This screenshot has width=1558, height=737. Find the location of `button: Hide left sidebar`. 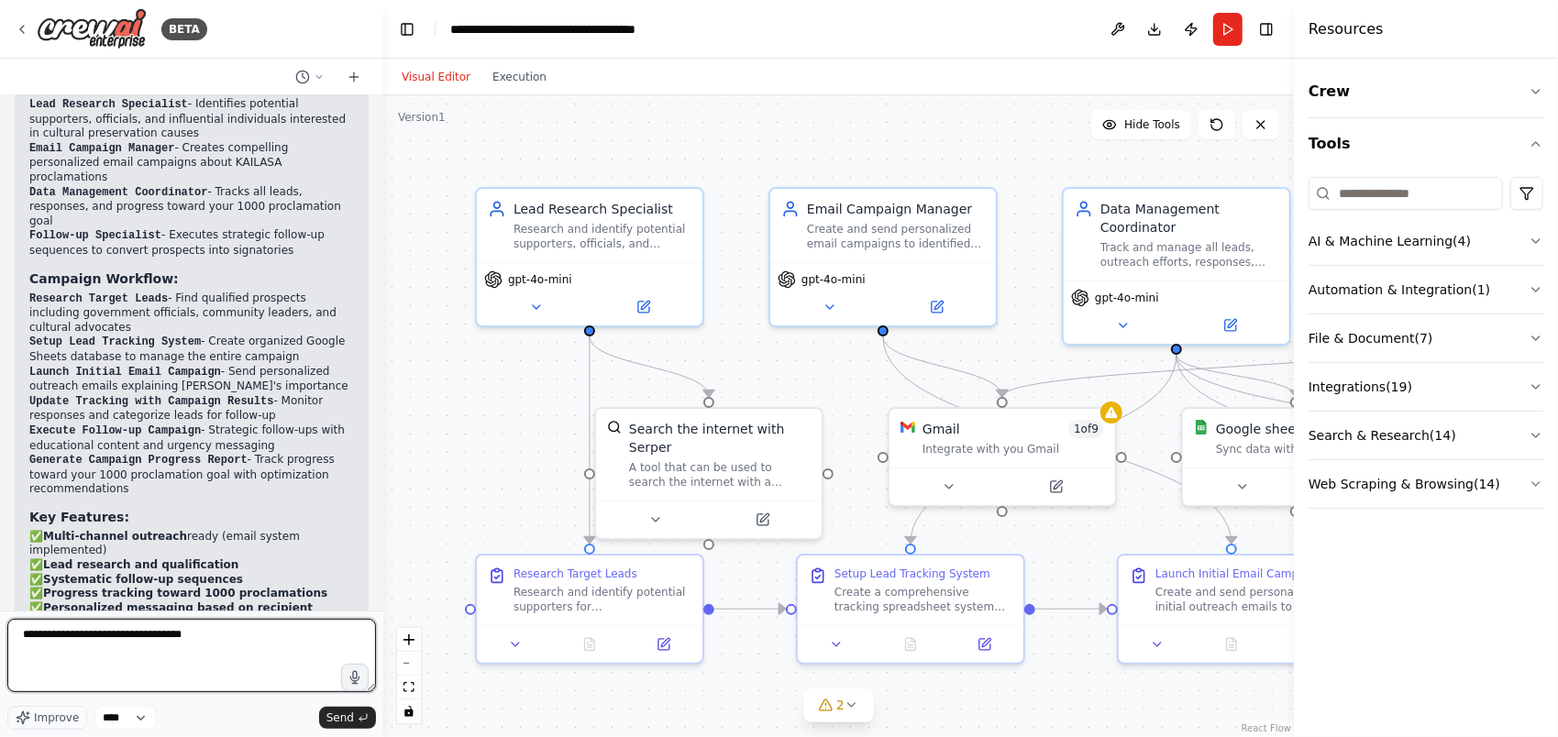

button: Hide left sidebar is located at coordinates (407, 29).